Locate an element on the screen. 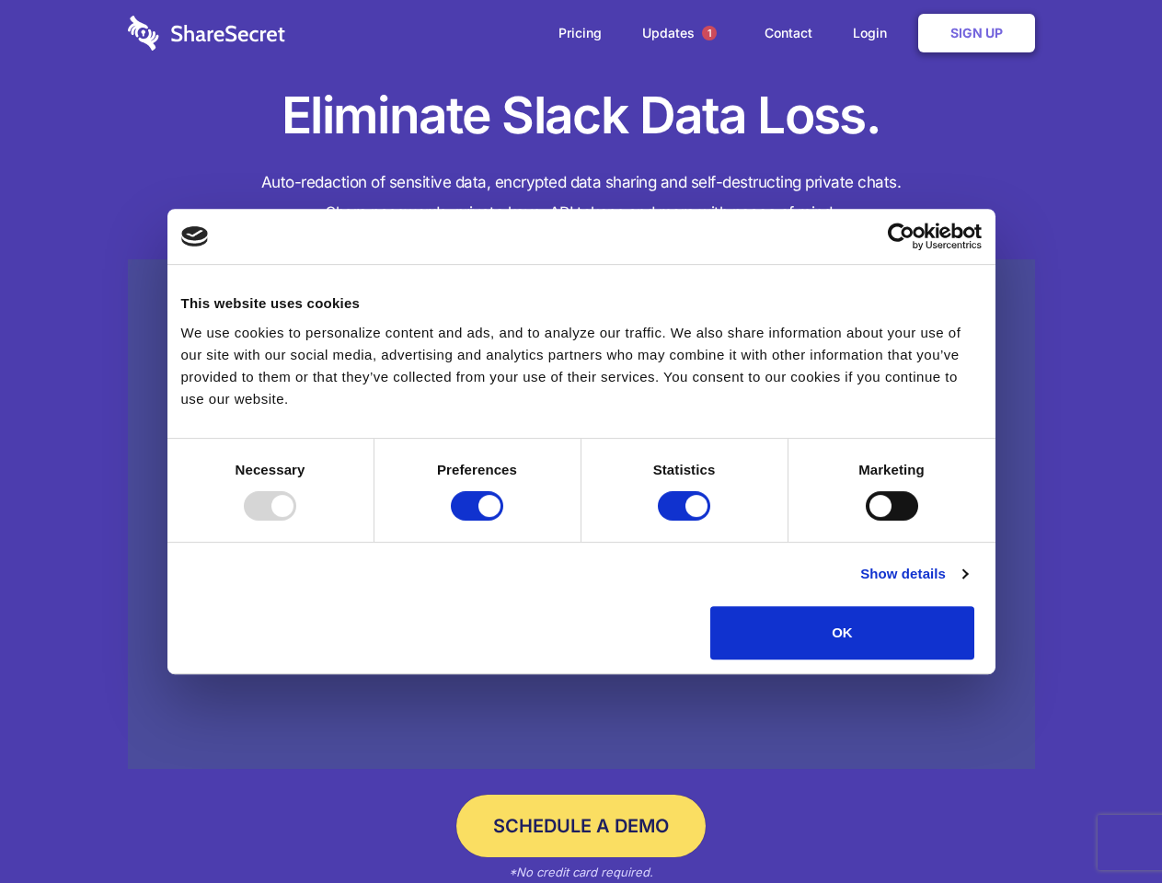 Image resolution: width=1162 pixels, height=883 pixels. button: OK is located at coordinates (842, 633).